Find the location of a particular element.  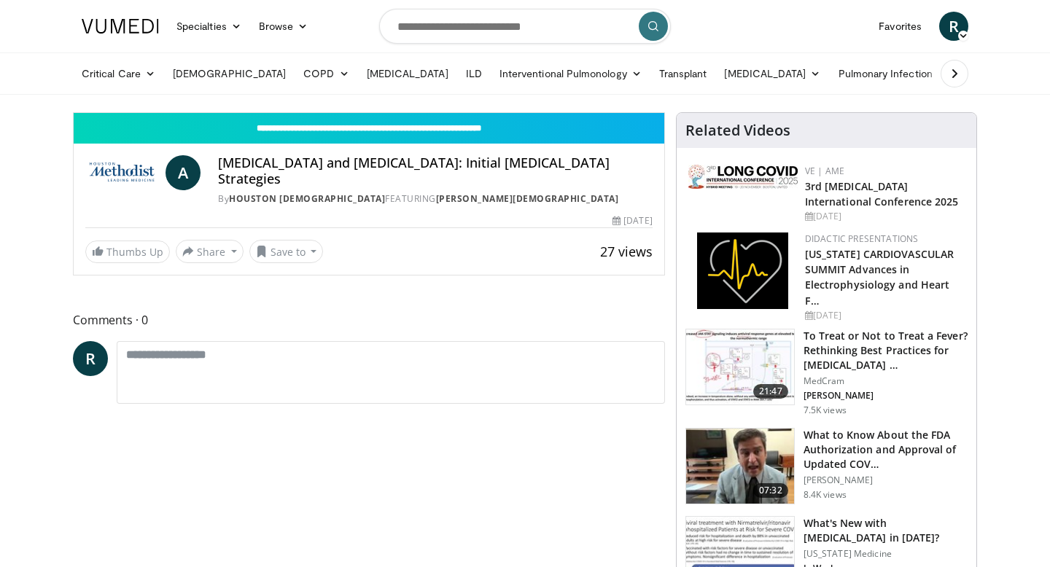

p: 8.4K views is located at coordinates (825, 495).